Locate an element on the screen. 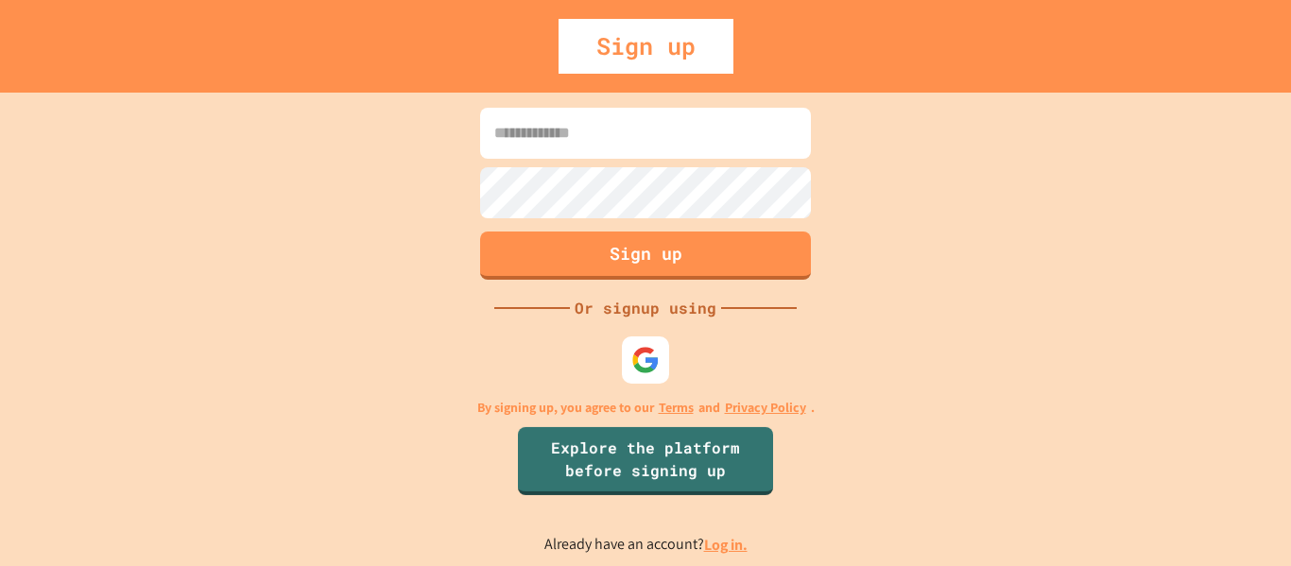  img: google-icon.svg is located at coordinates (645, 360).